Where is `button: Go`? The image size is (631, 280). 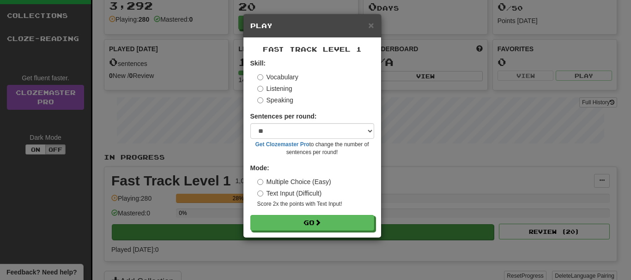 button: Go is located at coordinates (312, 223).